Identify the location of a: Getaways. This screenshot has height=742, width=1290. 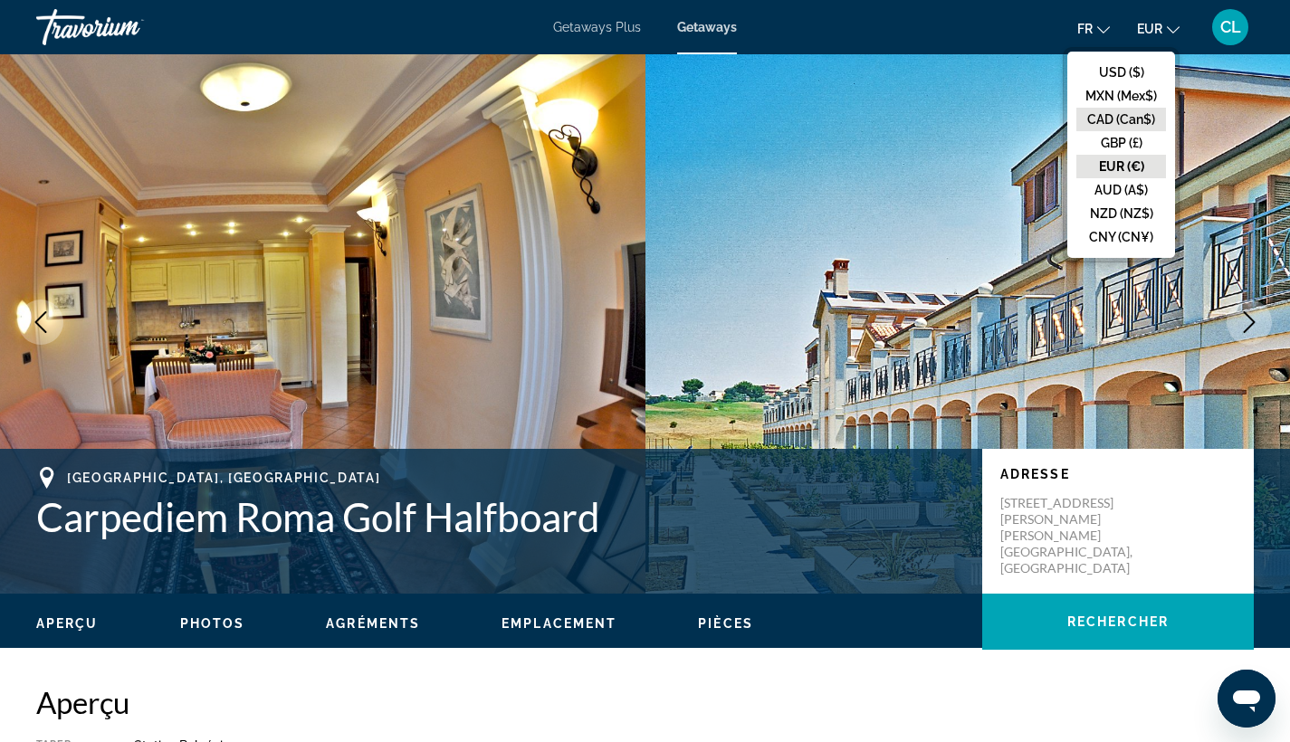
(707, 27).